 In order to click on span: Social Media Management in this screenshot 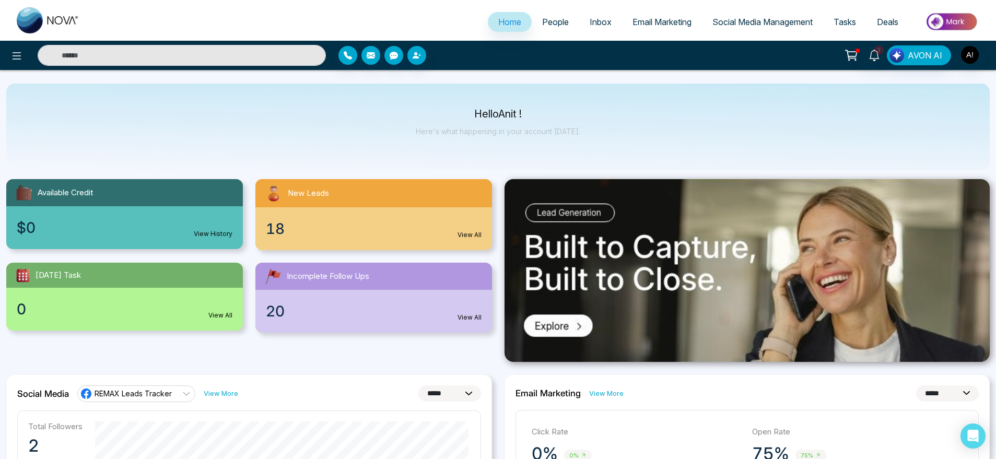, I will do `click(762, 22)`.